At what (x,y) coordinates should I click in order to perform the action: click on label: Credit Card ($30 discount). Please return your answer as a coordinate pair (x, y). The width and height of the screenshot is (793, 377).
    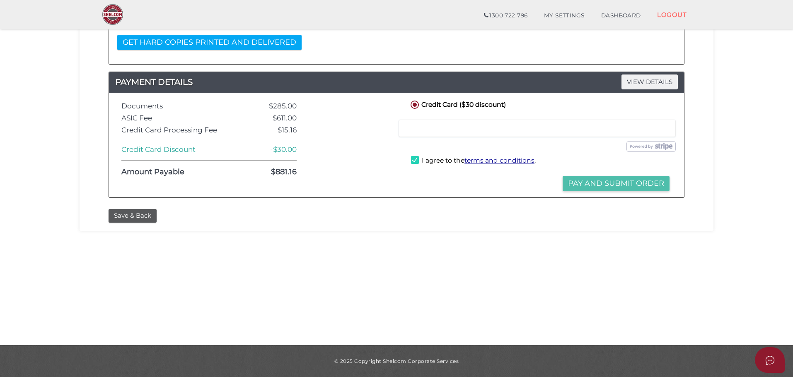
    Looking at the image, I should click on (457, 104).